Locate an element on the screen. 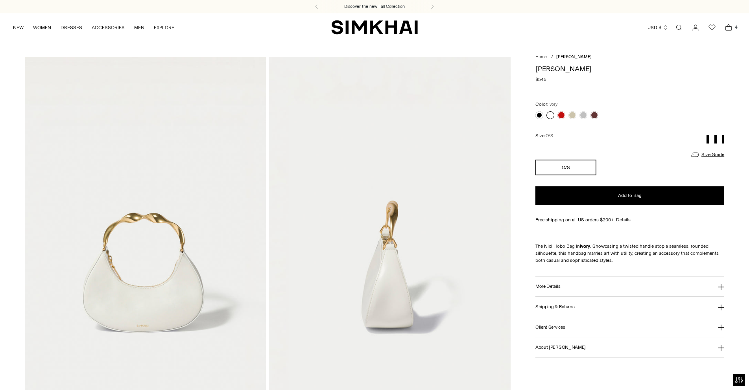 Image resolution: width=749 pixels, height=390 pixels. a: WOMEN is located at coordinates (42, 28).